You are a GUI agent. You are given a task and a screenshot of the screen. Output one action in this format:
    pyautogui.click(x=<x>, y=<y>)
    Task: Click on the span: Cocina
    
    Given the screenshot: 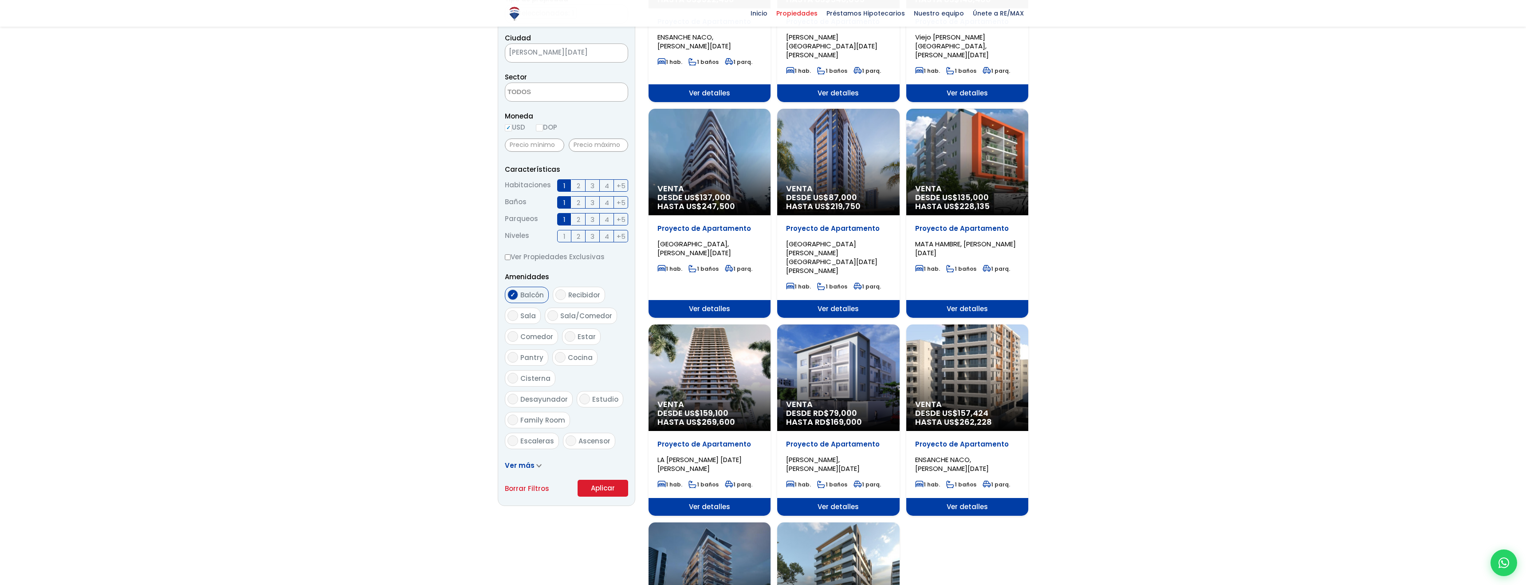 What is the action you would take?
    pyautogui.click(x=580, y=357)
    